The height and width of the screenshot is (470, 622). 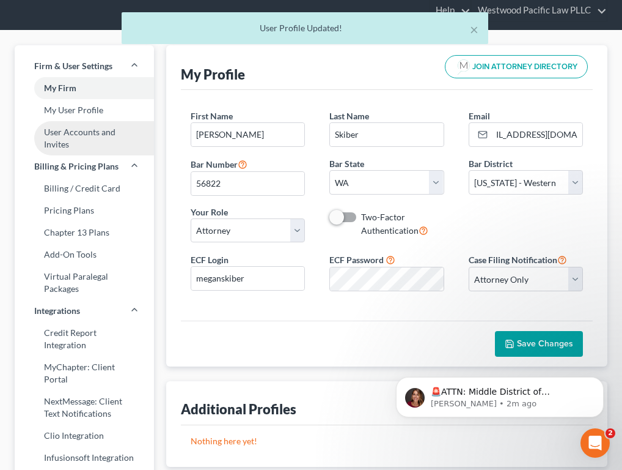 I want to click on div: Additional Profiles, so click(x=238, y=408).